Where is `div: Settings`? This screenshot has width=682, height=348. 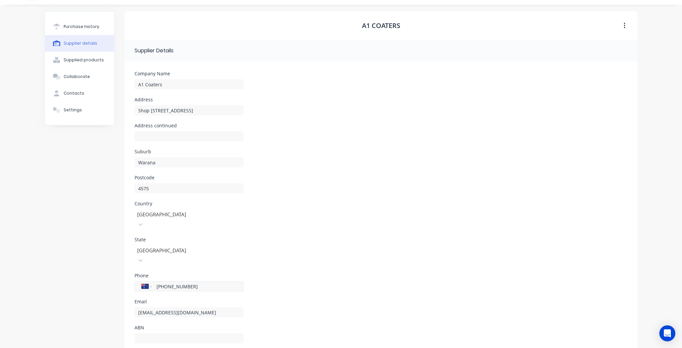
div: Settings is located at coordinates (73, 110).